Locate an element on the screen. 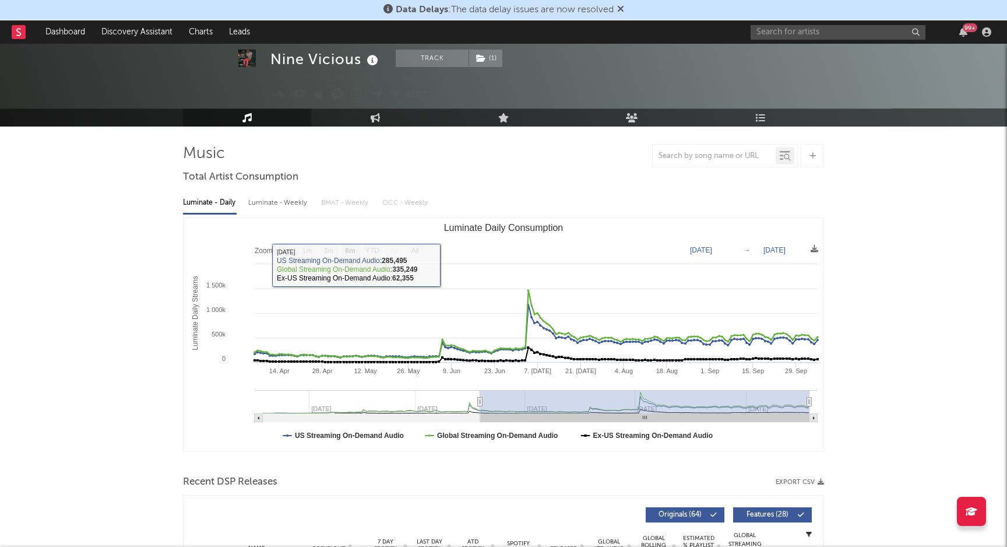 Image resolution: width=1007 pixels, height=547 pixels. text: 15. Sep is located at coordinates (753, 371).